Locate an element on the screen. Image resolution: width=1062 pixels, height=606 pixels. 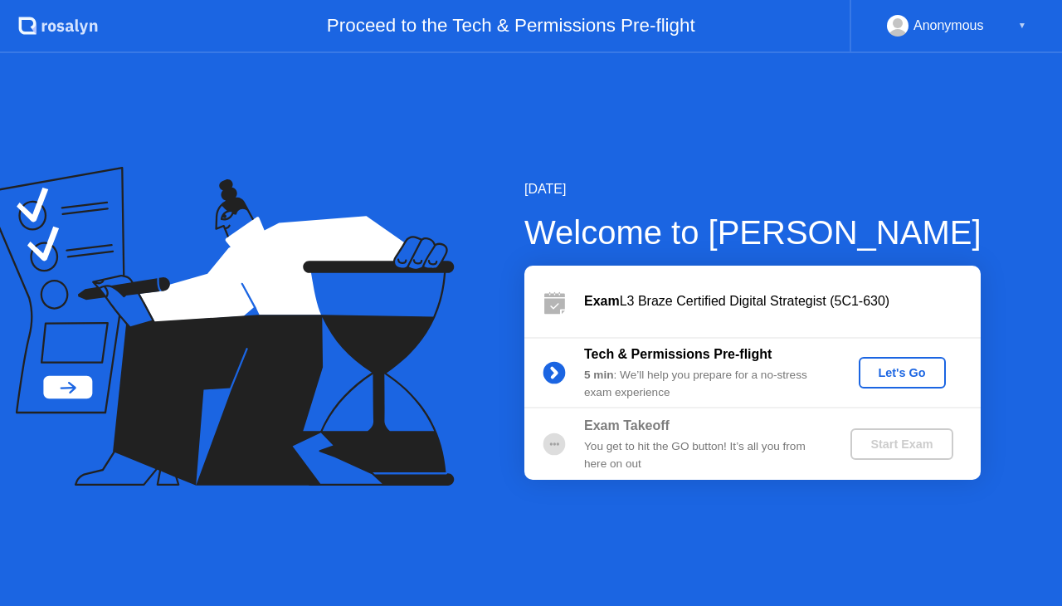
div: Start Exam is located at coordinates (901, 444).